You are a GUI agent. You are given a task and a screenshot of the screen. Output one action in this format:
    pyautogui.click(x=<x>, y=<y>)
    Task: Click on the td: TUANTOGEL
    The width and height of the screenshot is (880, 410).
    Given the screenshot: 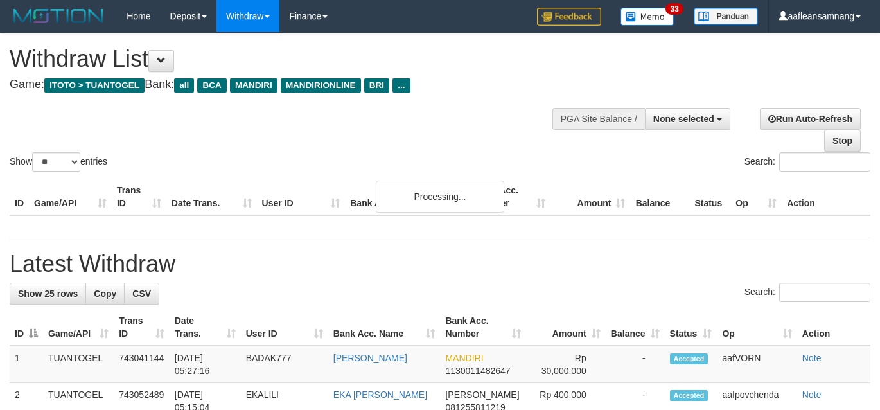 What is the action you would take?
    pyautogui.click(x=78, y=364)
    